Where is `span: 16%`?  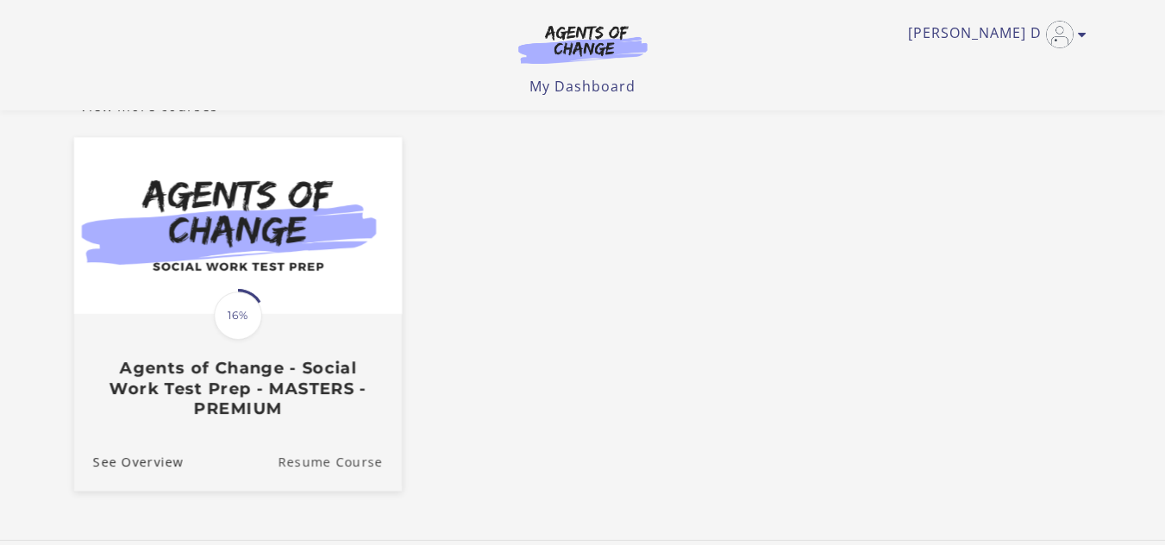 span: 16% is located at coordinates (238, 316).